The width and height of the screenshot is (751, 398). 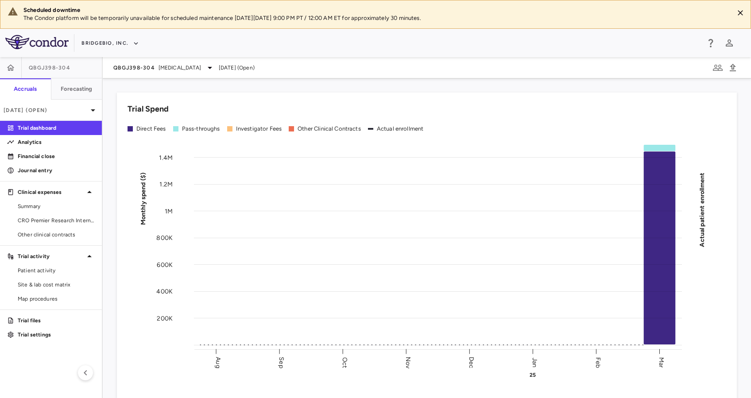 What do you see at coordinates (201, 129) in the screenshot?
I see `div: Pass-throughs` at bounding box center [201, 129].